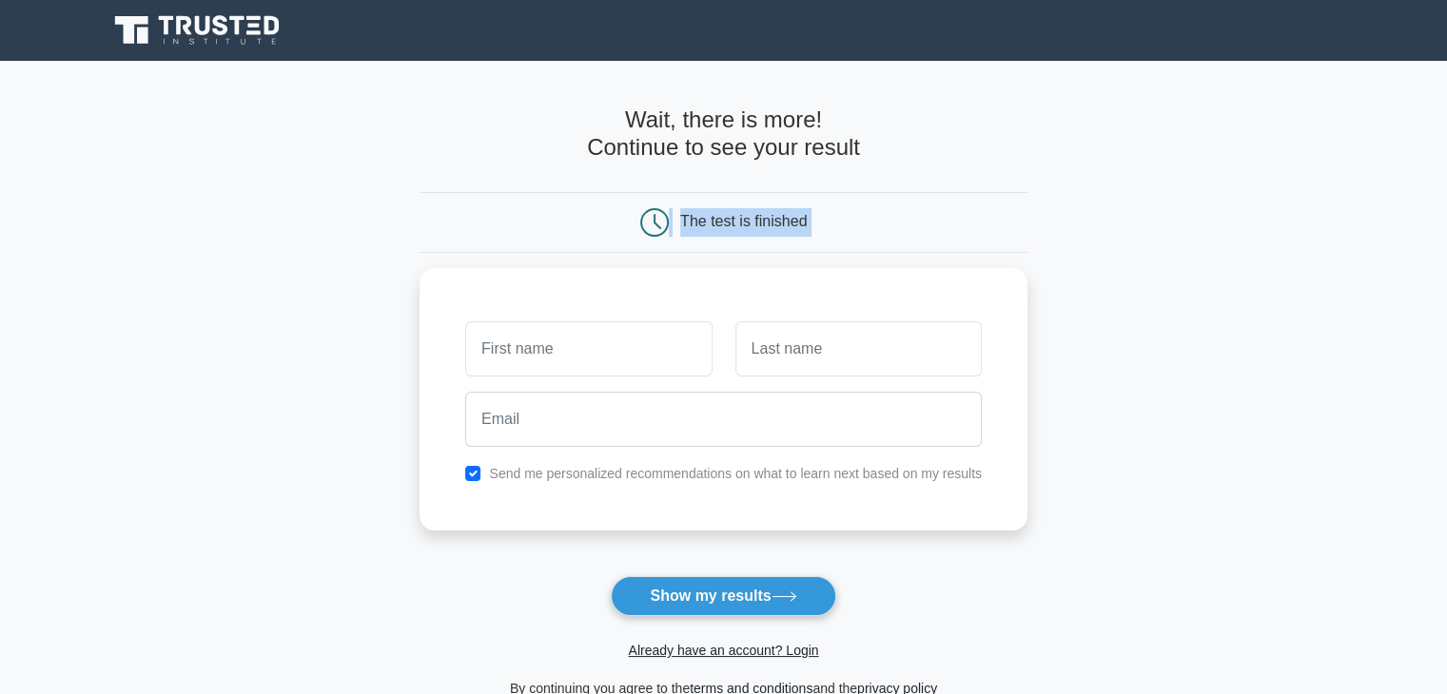 This screenshot has width=1447, height=694. I want to click on input: Last name, so click(858, 349).